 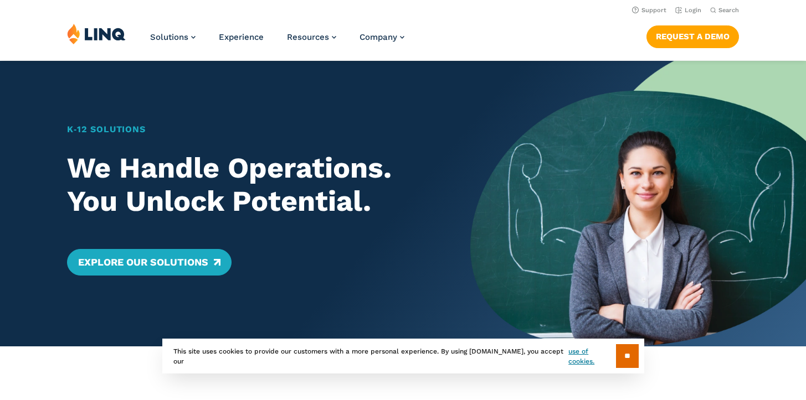 I want to click on a: Explore Our Solutions, so click(x=149, y=263).